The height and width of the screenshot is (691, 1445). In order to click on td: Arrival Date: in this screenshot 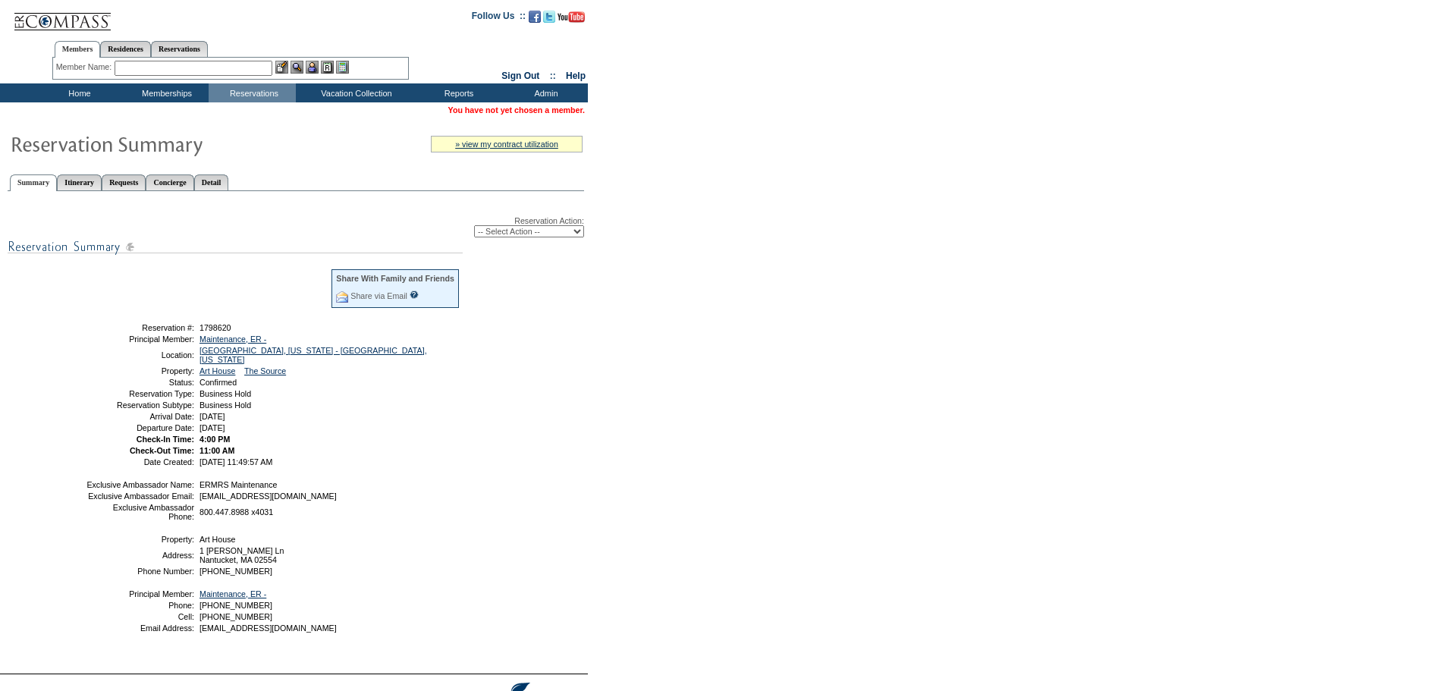, I will do `click(140, 417)`.